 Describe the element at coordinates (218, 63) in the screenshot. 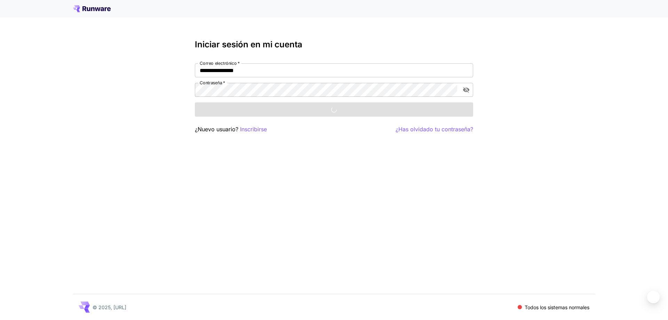

I see `font: Correo electrónico` at that location.